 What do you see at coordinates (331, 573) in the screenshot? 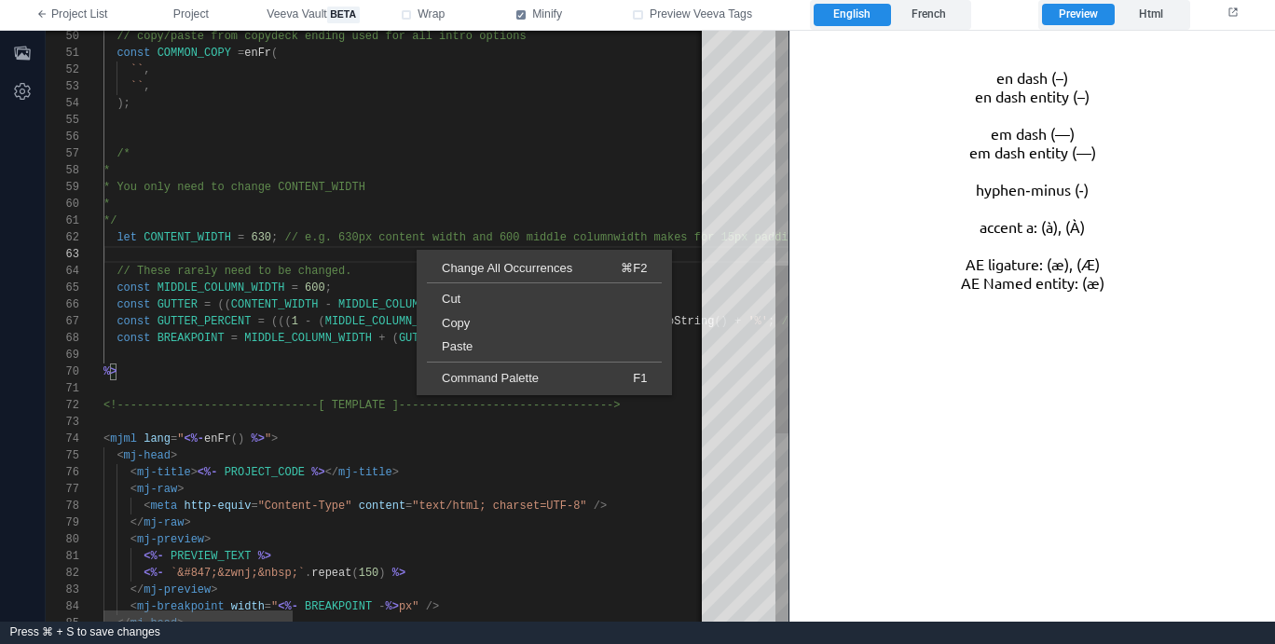
I see `span: repeat` at bounding box center [331, 573].